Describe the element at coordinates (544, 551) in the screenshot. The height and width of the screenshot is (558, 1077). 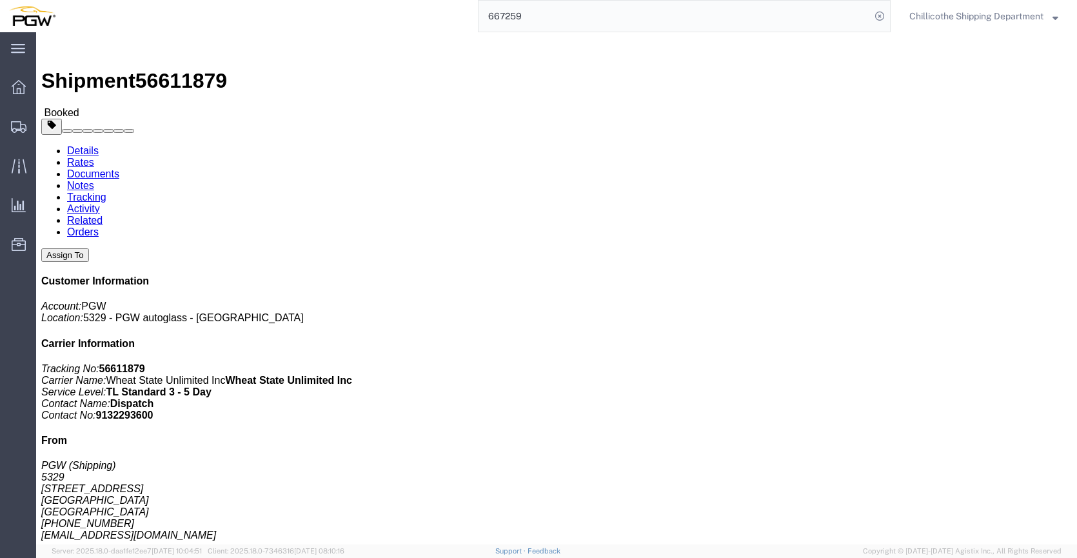
I see `a: Feedback` at that location.